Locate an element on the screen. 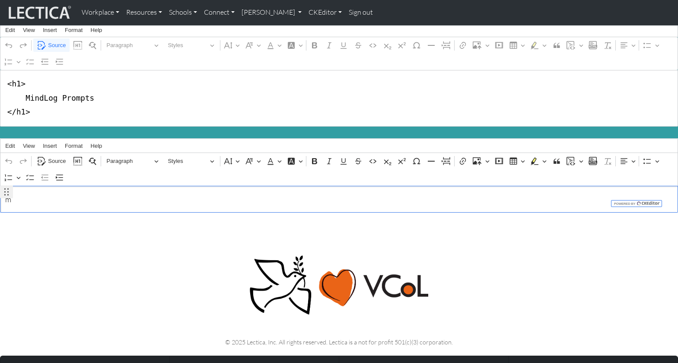  span: Powered by is located at coordinates (624, 204).